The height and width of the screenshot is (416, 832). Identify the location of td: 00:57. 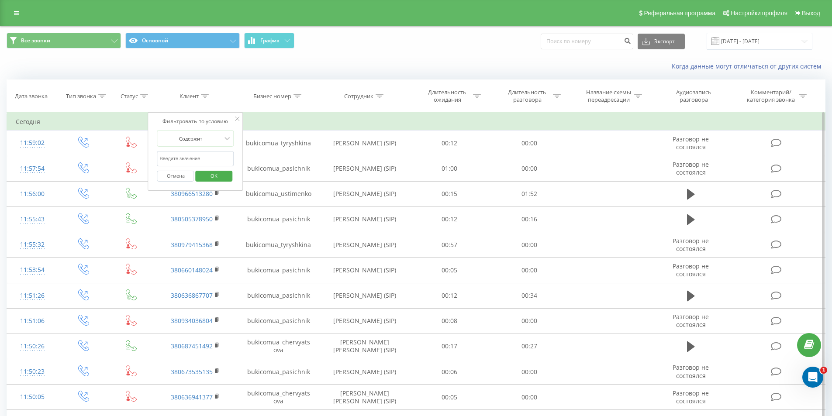
(450, 245).